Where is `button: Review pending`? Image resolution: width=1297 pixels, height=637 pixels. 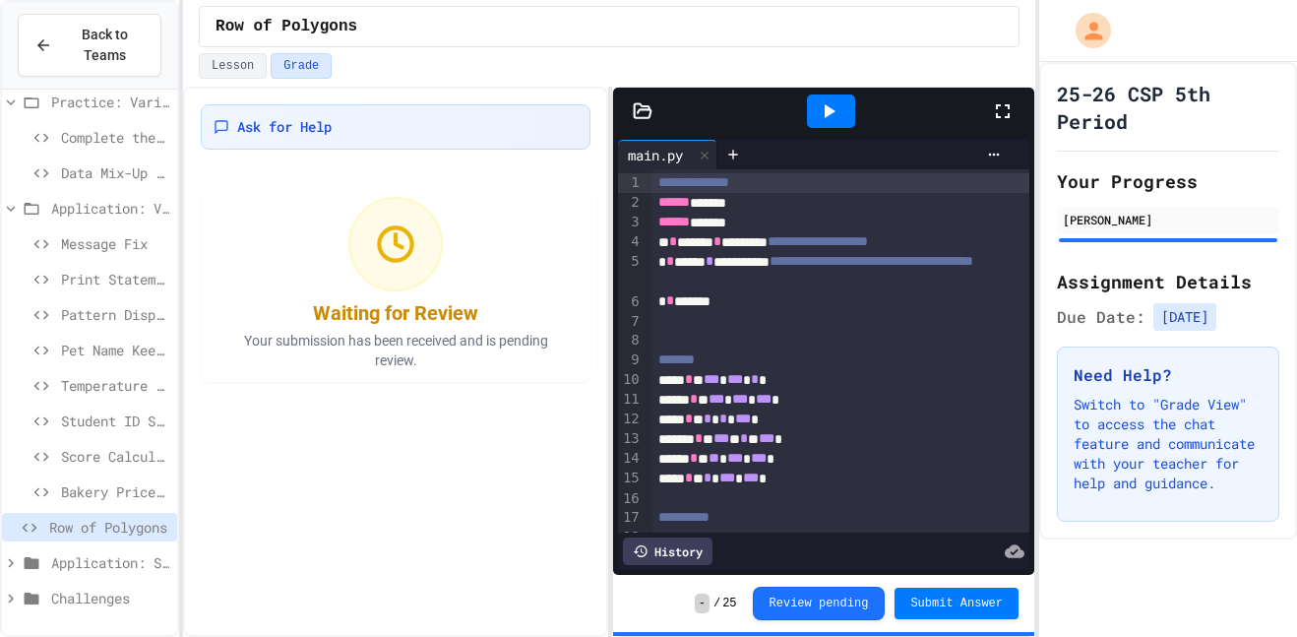 button: Review pending is located at coordinates (819, 603).